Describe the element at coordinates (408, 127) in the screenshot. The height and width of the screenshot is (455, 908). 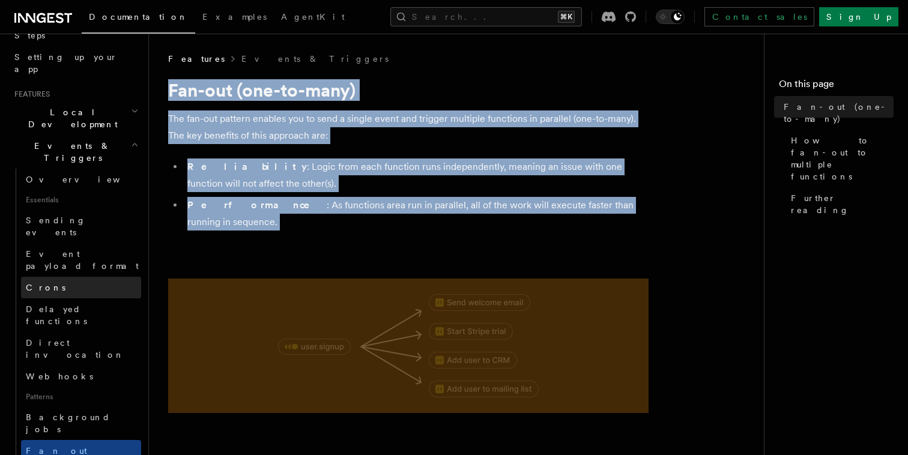
I see `p: The fan-out pattern enables you to send a single event and trigger multiple functions in parallel...` at that location.